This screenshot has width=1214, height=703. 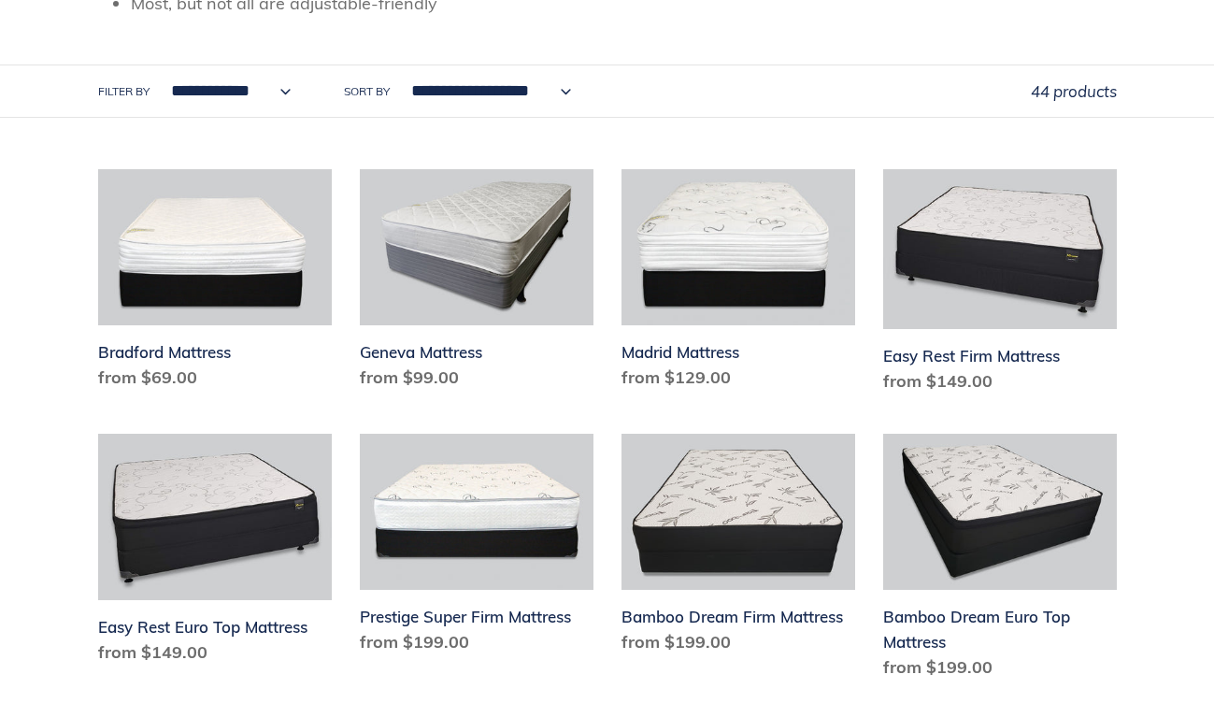 What do you see at coordinates (123, 92) in the screenshot?
I see `label: Filter by` at bounding box center [123, 92].